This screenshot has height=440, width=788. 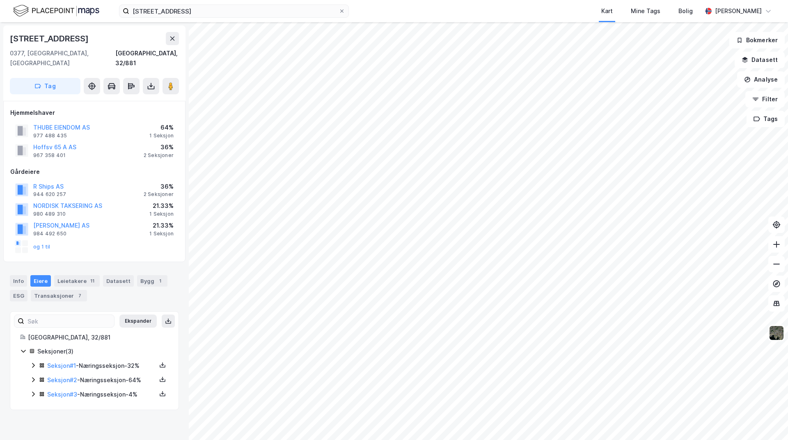 What do you see at coordinates (49, 156) in the screenshot?
I see `div: 967 358 401` at bounding box center [49, 156].